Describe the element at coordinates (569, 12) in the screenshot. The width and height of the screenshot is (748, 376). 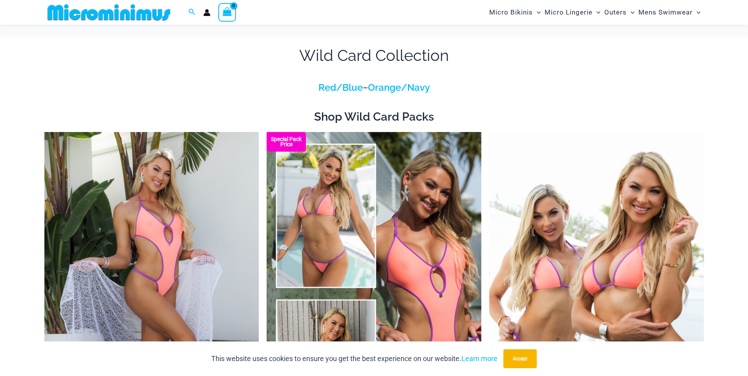
I see `span: Micro Lingerie` at that location.